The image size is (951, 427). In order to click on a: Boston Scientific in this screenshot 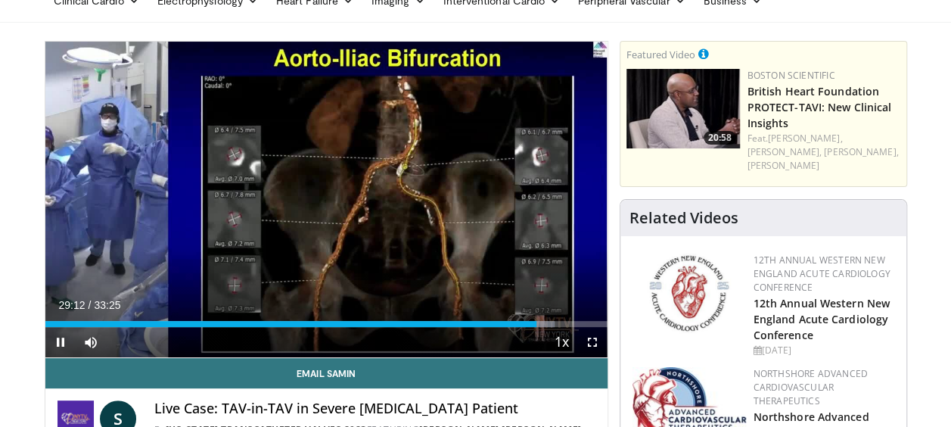, I will do `click(791, 75)`.